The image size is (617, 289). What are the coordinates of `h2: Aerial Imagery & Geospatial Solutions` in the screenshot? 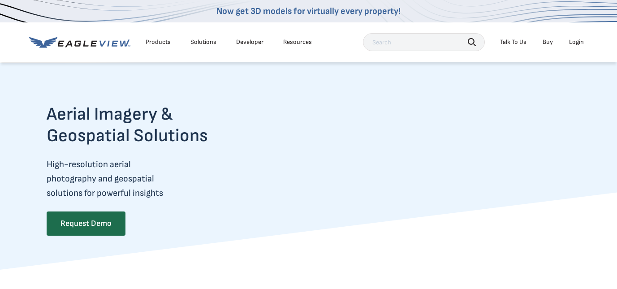 It's located at (145, 125).